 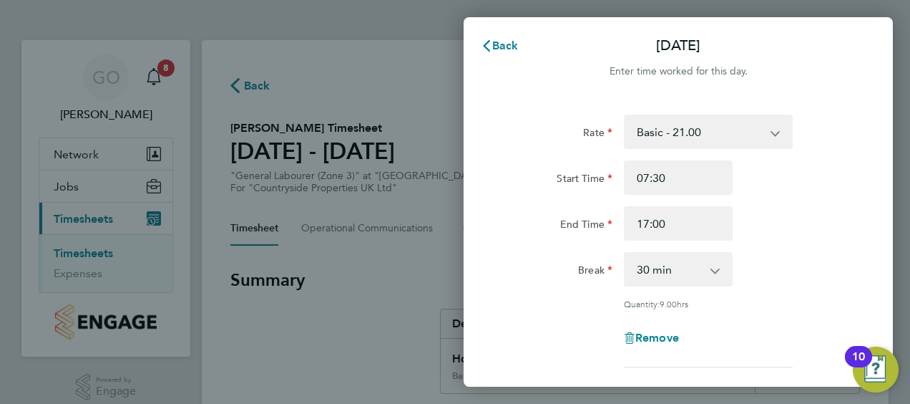 I want to click on span: Remove, so click(x=657, y=337).